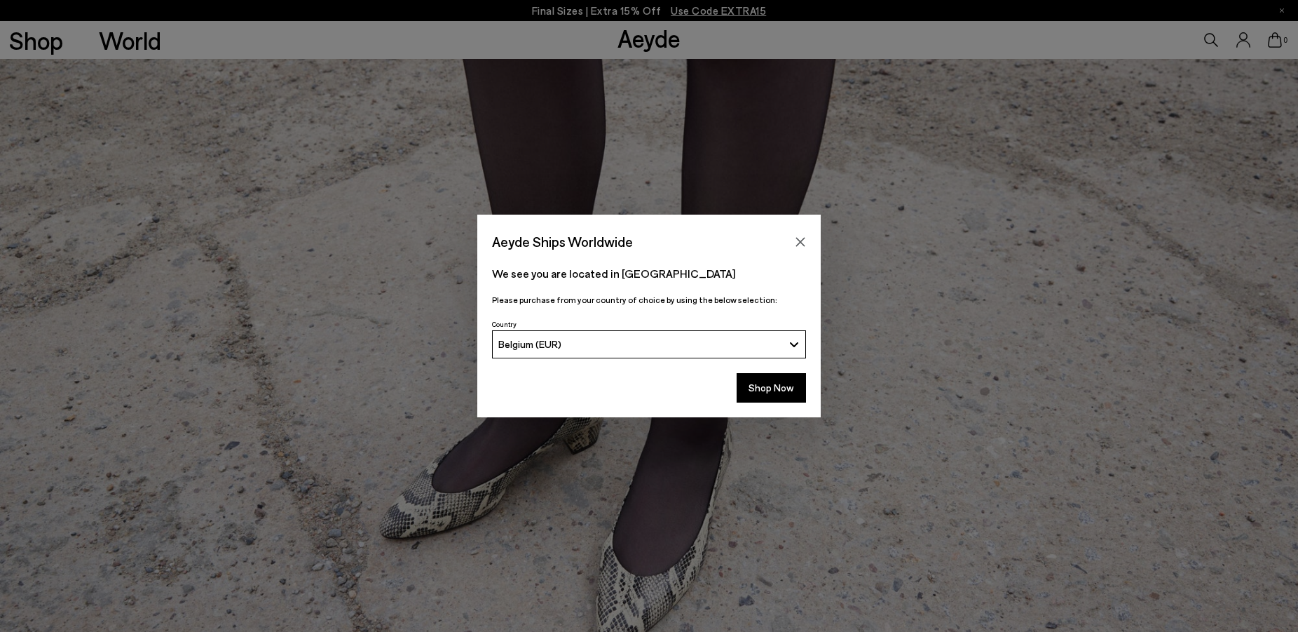 This screenshot has width=1298, height=632. What do you see at coordinates (504, 324) in the screenshot?
I see `span: Country` at bounding box center [504, 324].